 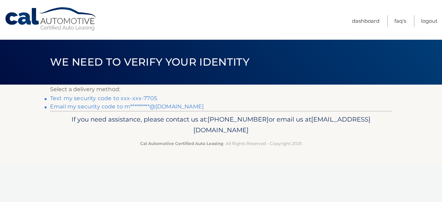 I want to click on a: Cal Automotive, so click(x=51, y=19).